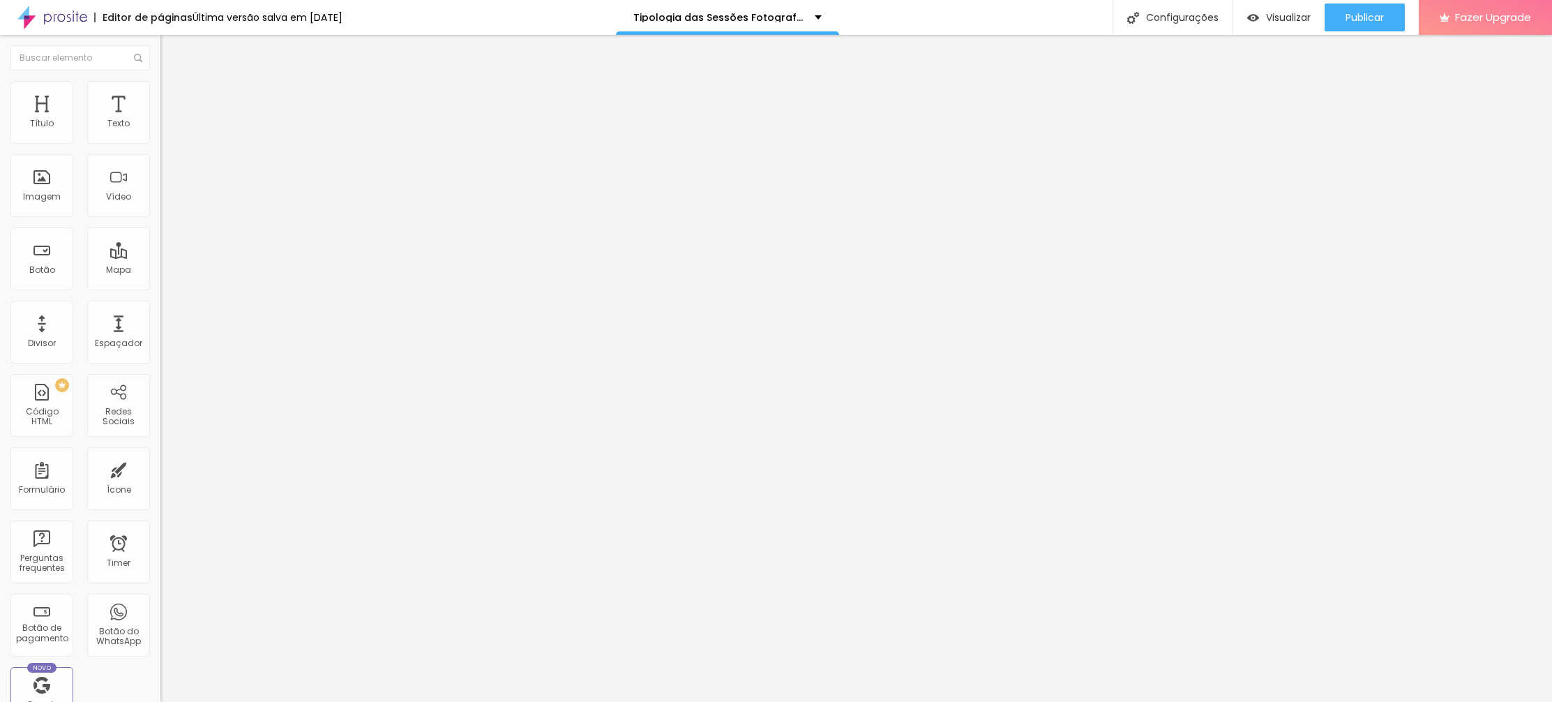 This screenshot has width=1552, height=702. Describe the element at coordinates (718, 17) in the screenshot. I see `p: Tipologia das Sessões Fotograficas` at that location.